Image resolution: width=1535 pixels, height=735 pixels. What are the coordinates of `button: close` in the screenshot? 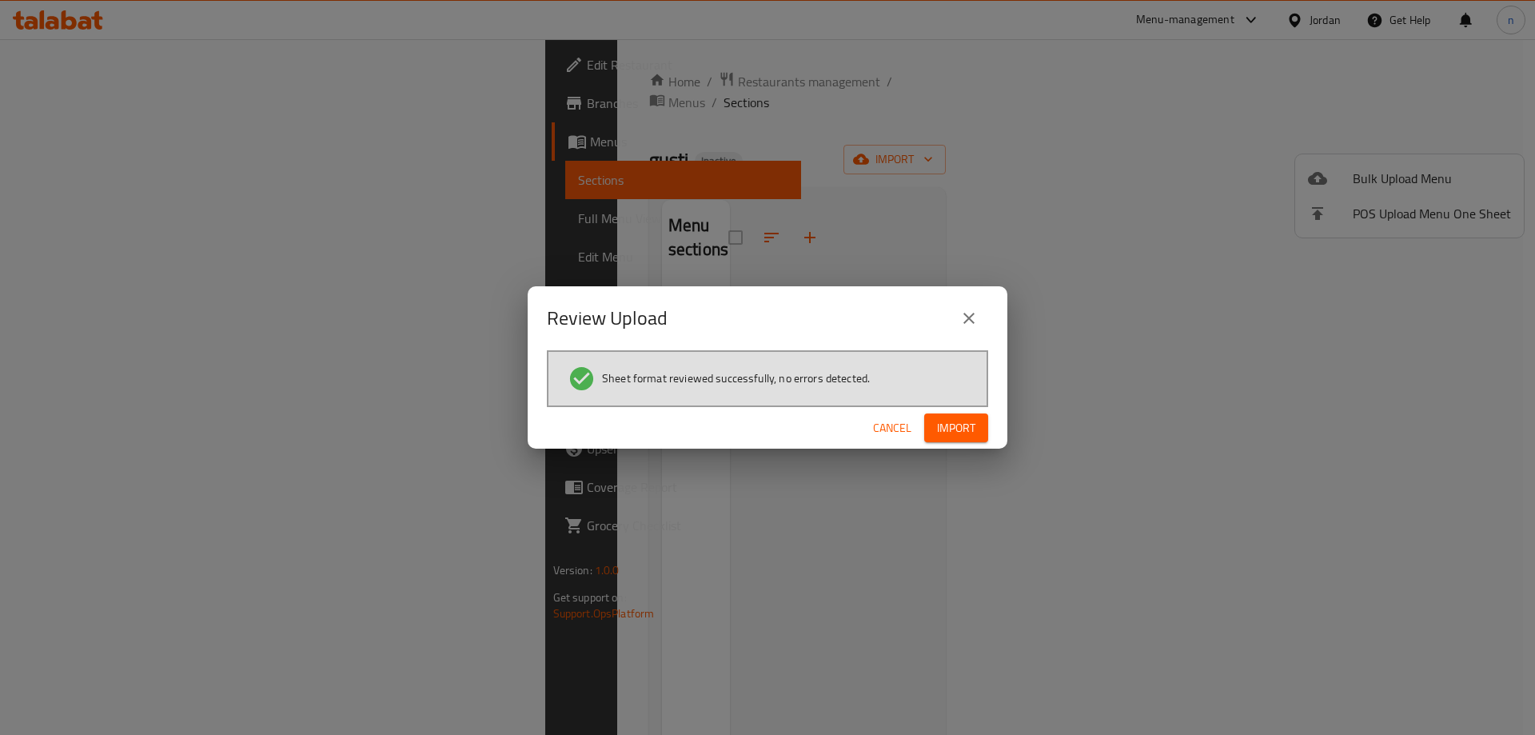 It's located at (969, 318).